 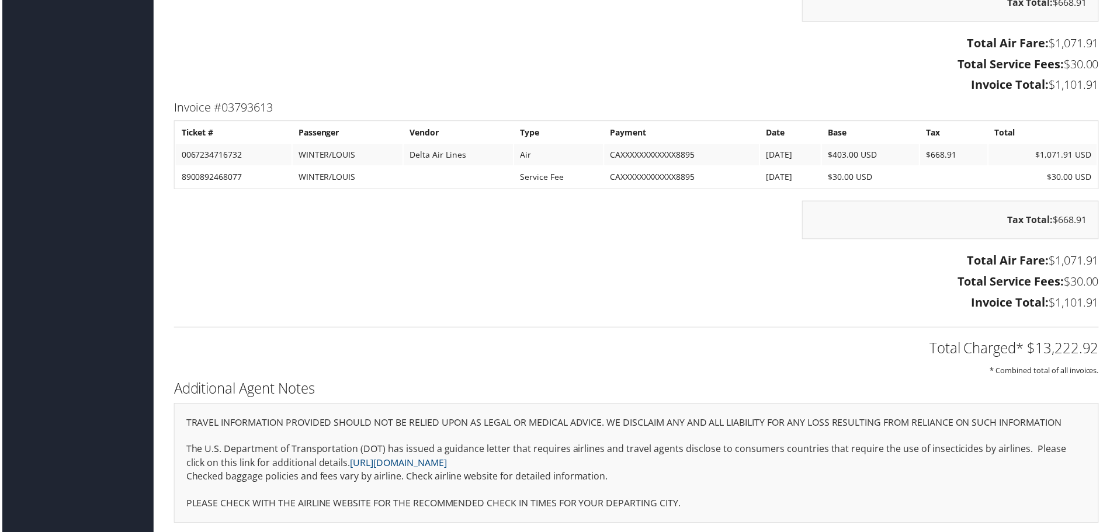 I want to click on td: Service Fee, so click(x=558, y=178).